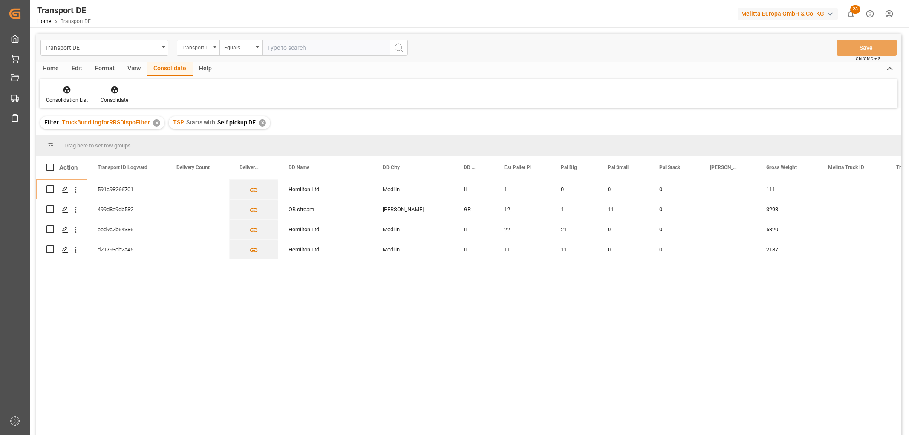  I want to click on div: GR, so click(473, 209).